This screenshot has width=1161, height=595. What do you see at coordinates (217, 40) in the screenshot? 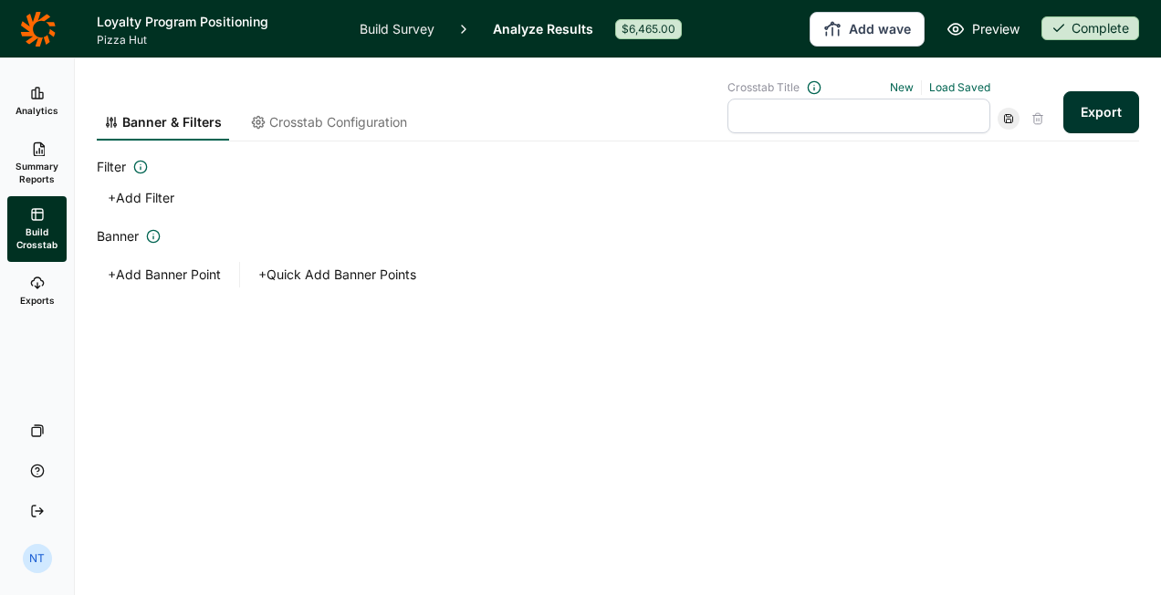
I see `span: Pizza Hut` at bounding box center [217, 40].